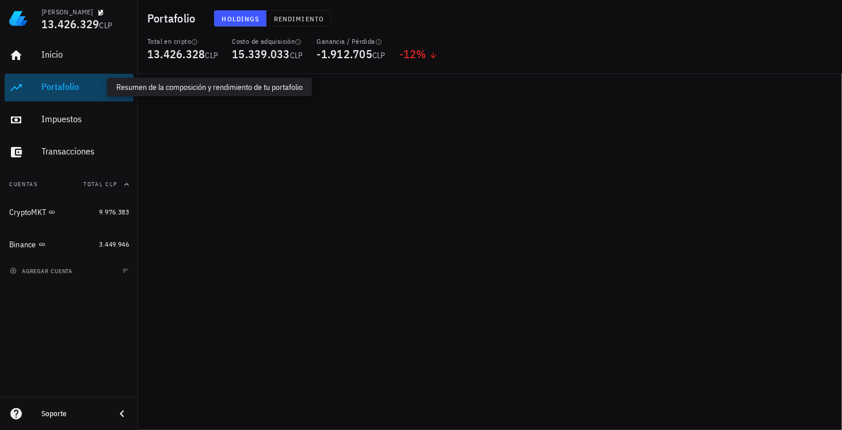  What do you see at coordinates (114, 211) in the screenshot?
I see `span: 9.976.383` at bounding box center [114, 211].